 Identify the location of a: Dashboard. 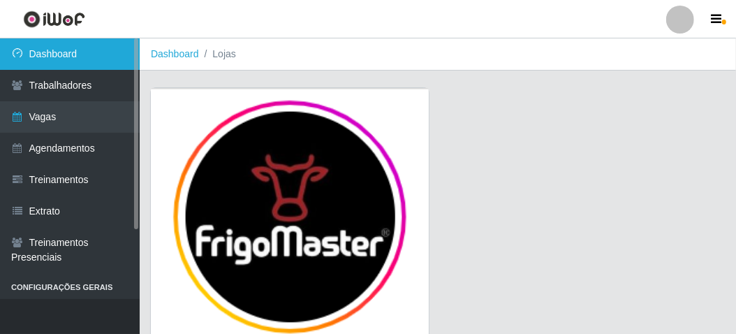
(175, 54).